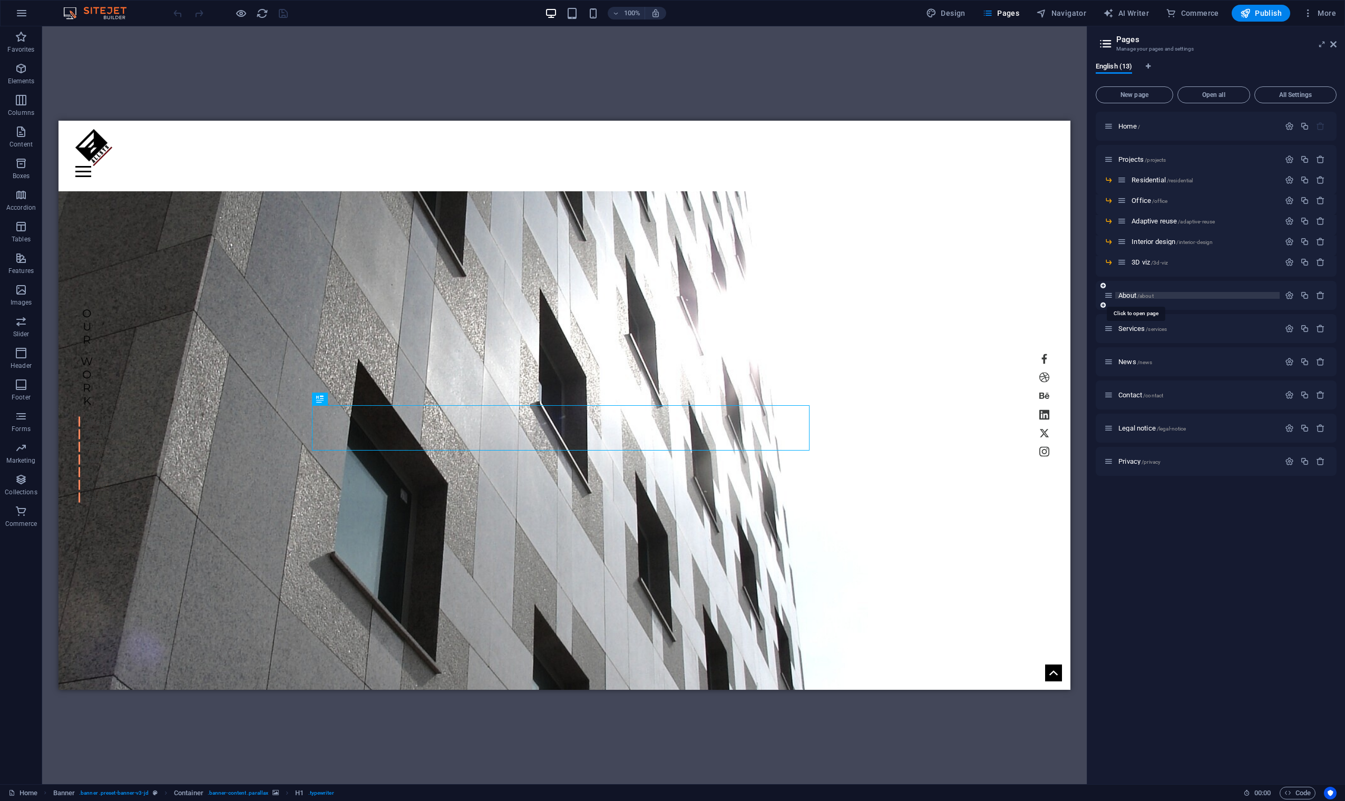 Image resolution: width=1345 pixels, height=801 pixels. Describe the element at coordinates (23, 793) in the screenshot. I see `a: Click to cancel selection. Double-click to open Pages` at that location.